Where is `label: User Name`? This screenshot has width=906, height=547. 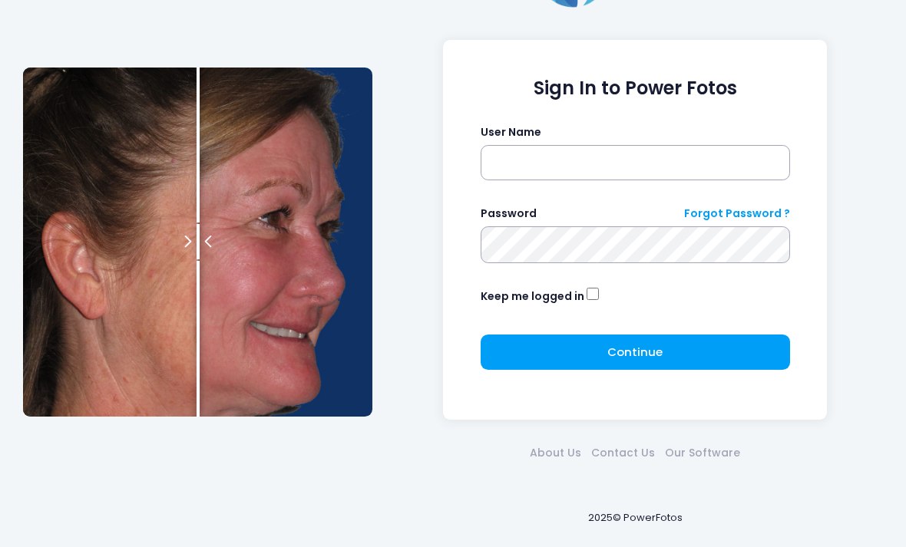
label: User Name is located at coordinates (510, 132).